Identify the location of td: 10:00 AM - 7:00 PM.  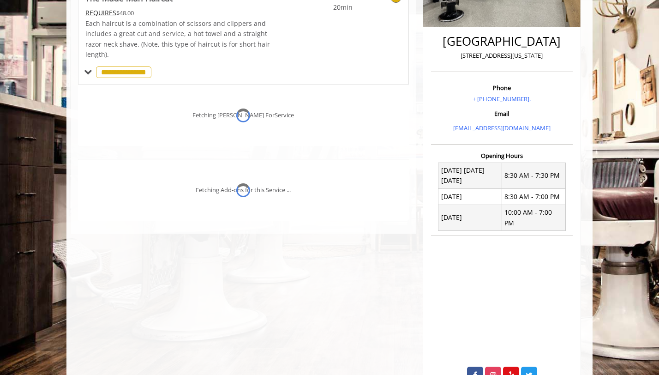
(533, 217).